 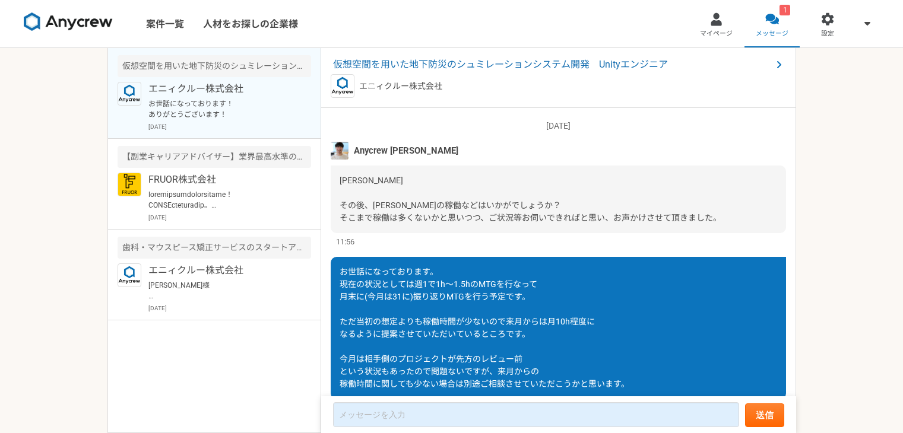 What do you see at coordinates (214, 66) in the screenshot?
I see `div: 仮想空間を用いた地下防災のシュミレーションシステム開発 Unityエンジニア` at bounding box center [214, 66].